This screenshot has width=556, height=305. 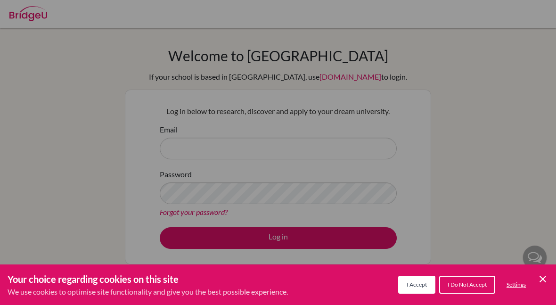 What do you see at coordinates (148, 279) in the screenshot?
I see `h3: Your choice regarding cookies on this site` at bounding box center [148, 279].